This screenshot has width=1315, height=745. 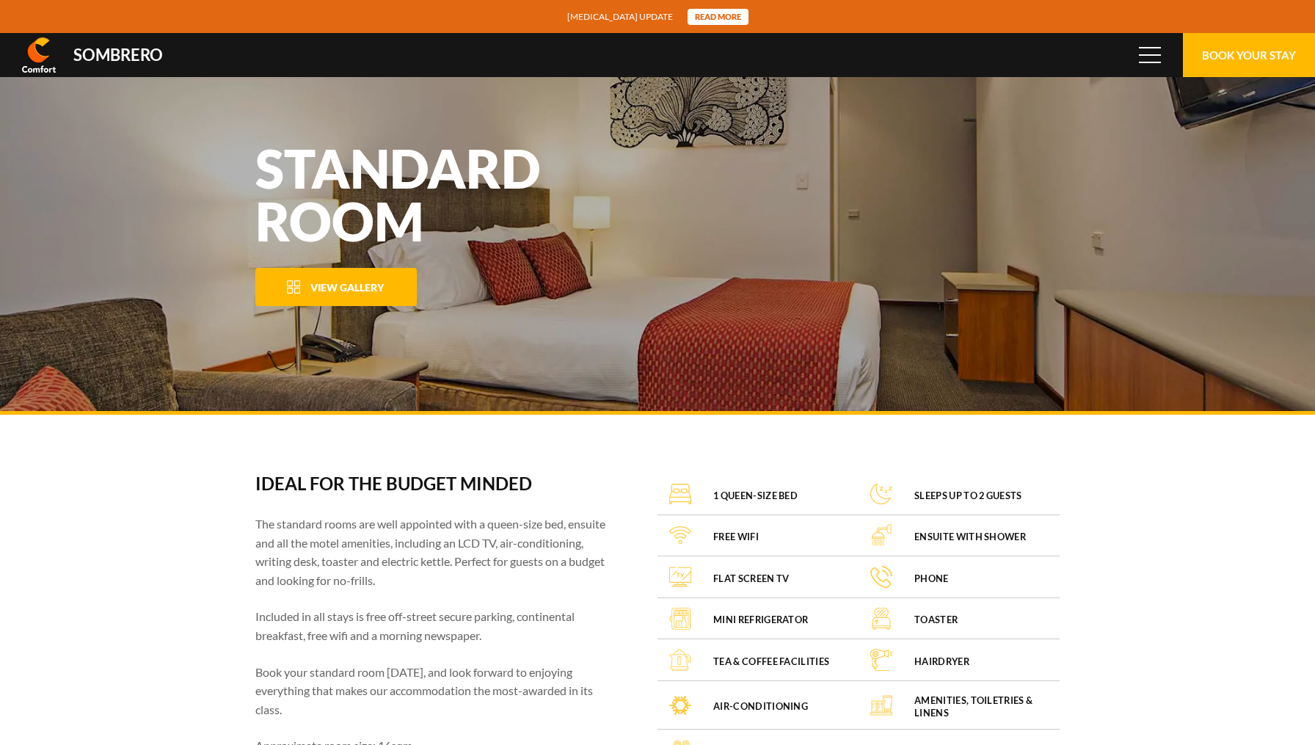 I want to click on h3: Ideal for the budget minded, so click(x=436, y=483).